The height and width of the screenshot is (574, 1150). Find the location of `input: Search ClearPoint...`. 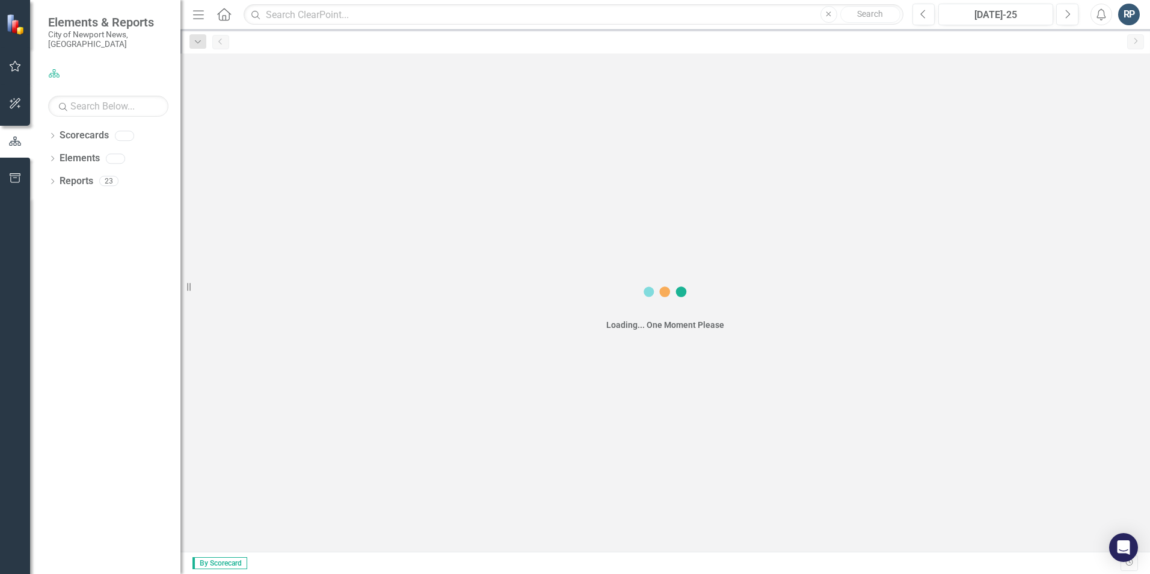

input: Search ClearPoint... is located at coordinates (573, 14).